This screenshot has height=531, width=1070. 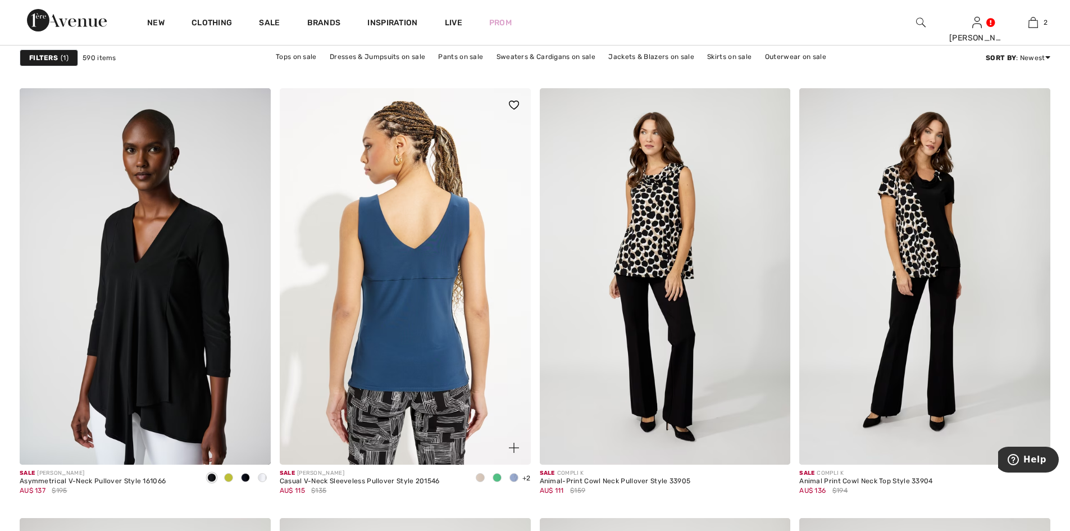 I want to click on span: Inspiration, so click(x=392, y=24).